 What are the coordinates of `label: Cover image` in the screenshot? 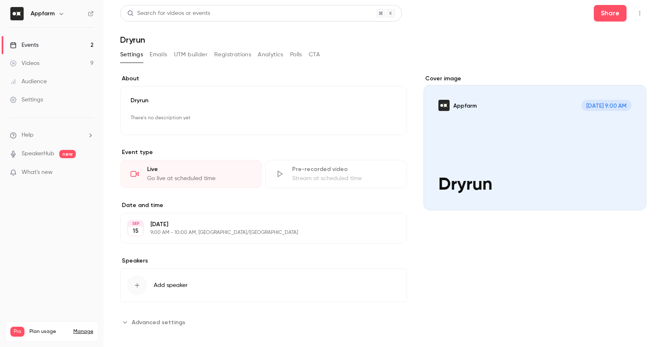 It's located at (535, 79).